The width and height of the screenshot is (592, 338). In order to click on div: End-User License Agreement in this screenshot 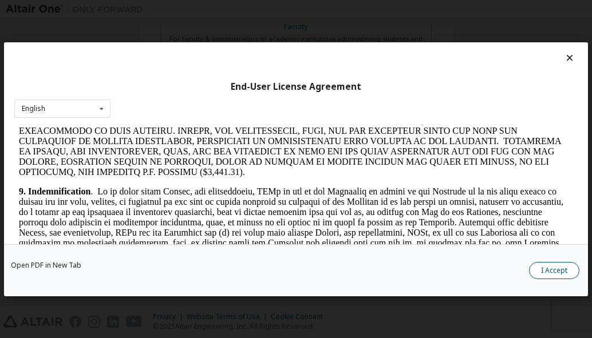, I will do `click(296, 86)`.